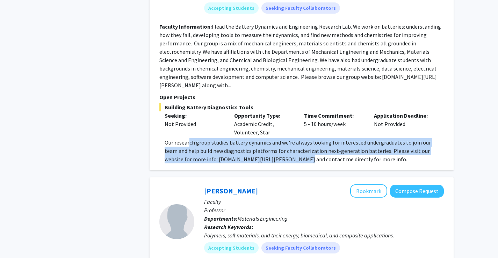  What do you see at coordinates (324, 236) in the screenshot?
I see `div: Polymers, soft materials, and their energy, biomedical, and composite applications.` at bounding box center [324, 236].